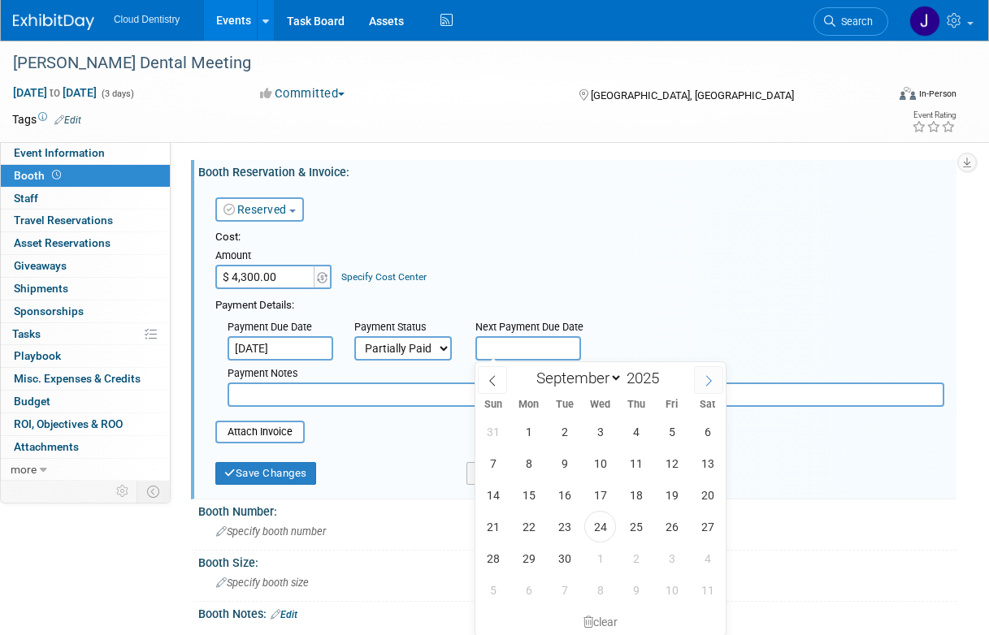 Image resolution: width=989 pixels, height=635 pixels. What do you see at coordinates (586, 375) in the screenshot?
I see `div: Payment Notes` at bounding box center [586, 375].